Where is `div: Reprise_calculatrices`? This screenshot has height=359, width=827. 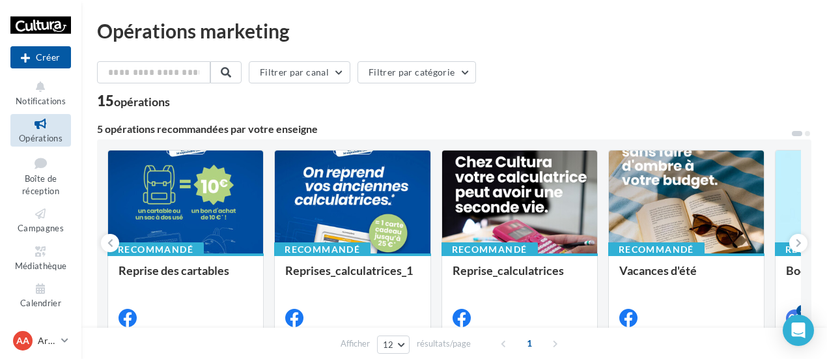
div: Reprise_calculatrices is located at coordinates (520, 277).